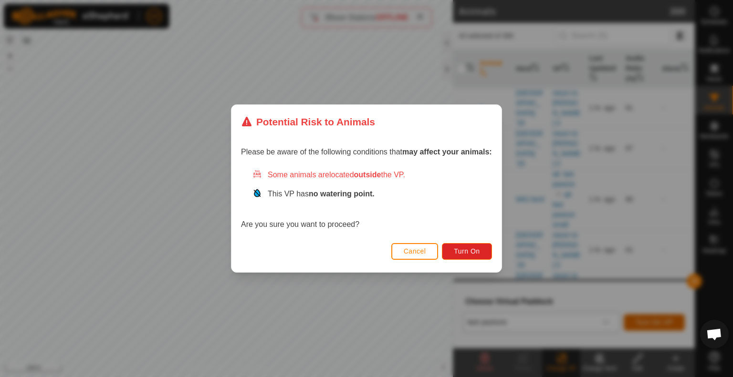  I want to click on span: Please be aware of the following conditions that, so click(367, 152).